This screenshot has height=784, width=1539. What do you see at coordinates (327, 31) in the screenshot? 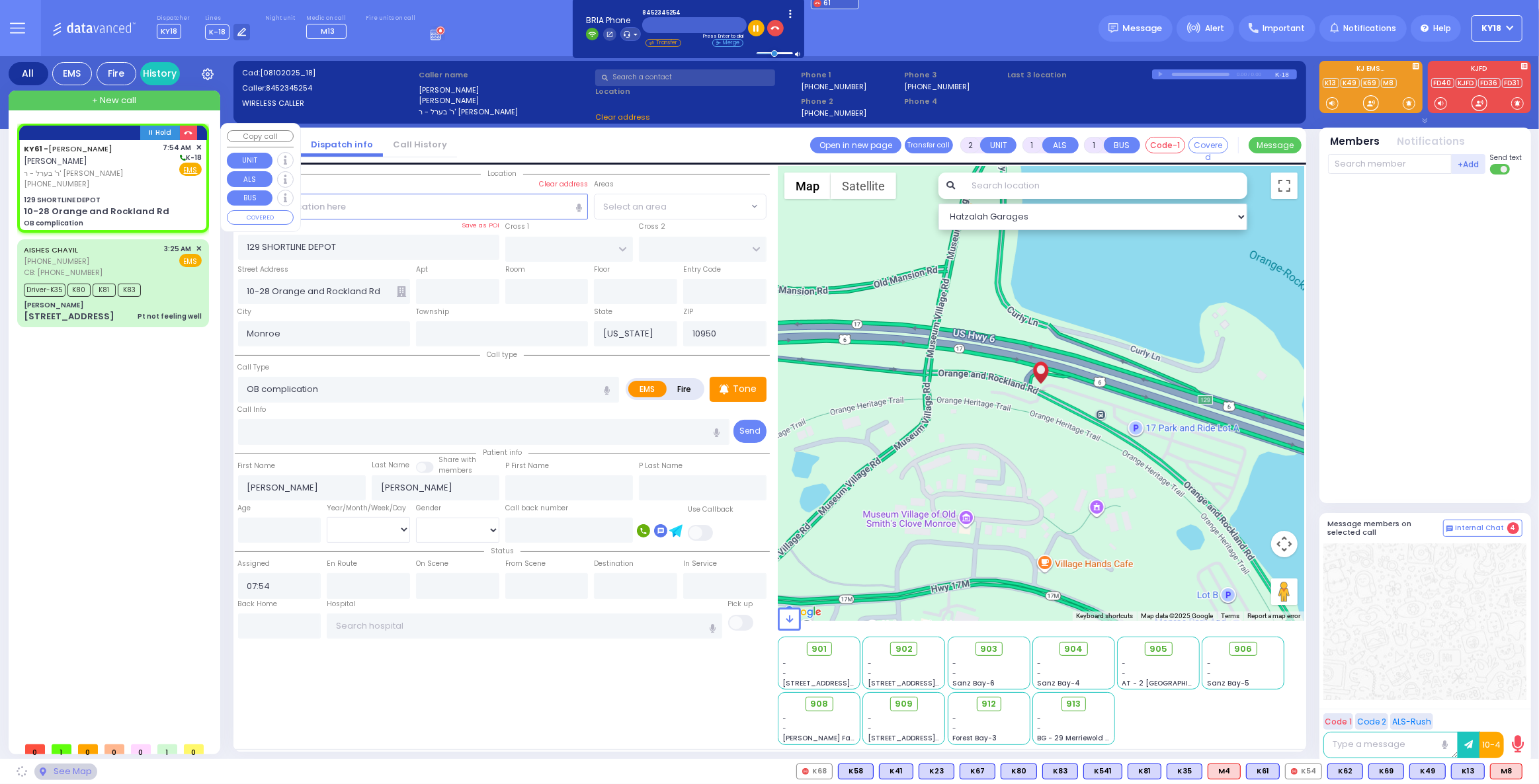
I see `span: M13` at bounding box center [327, 31].